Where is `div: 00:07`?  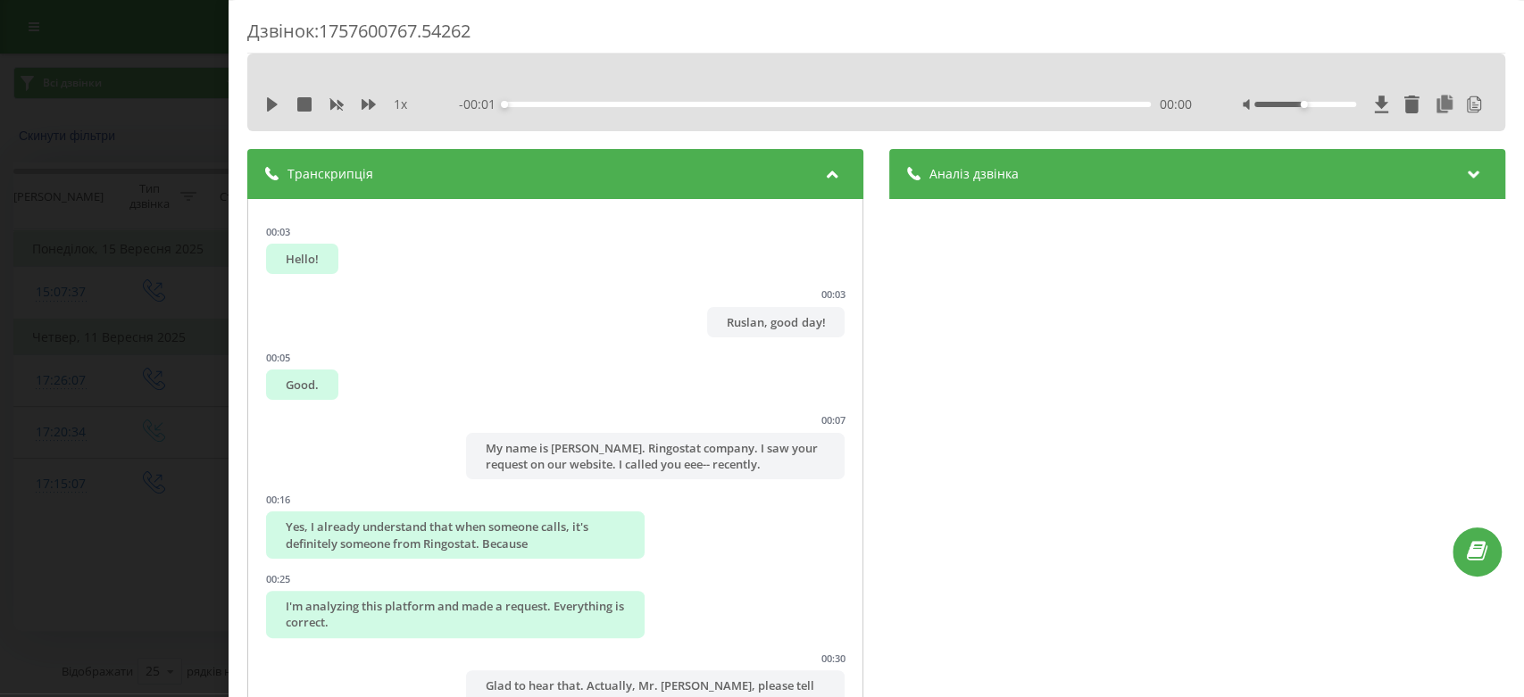
div: 00:07 is located at coordinates (832, 420).